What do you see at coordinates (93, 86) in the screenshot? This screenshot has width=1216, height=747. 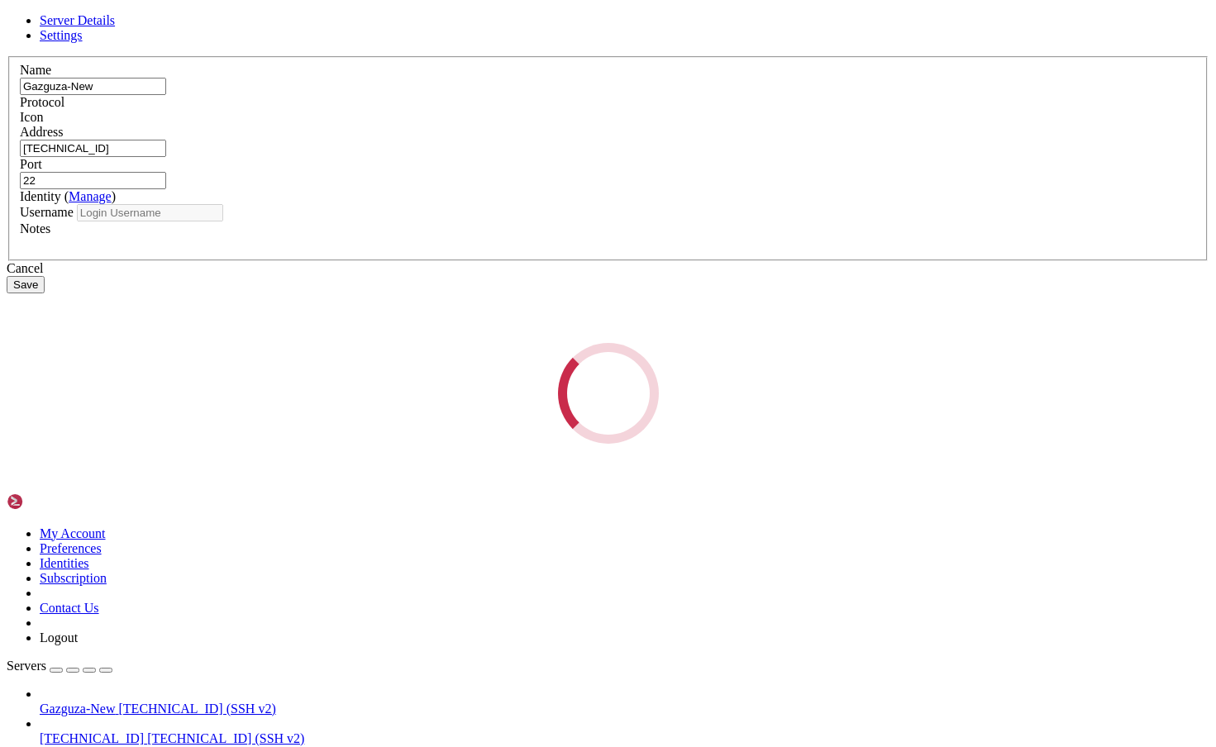 I see `input: Server Name` at bounding box center [93, 86].